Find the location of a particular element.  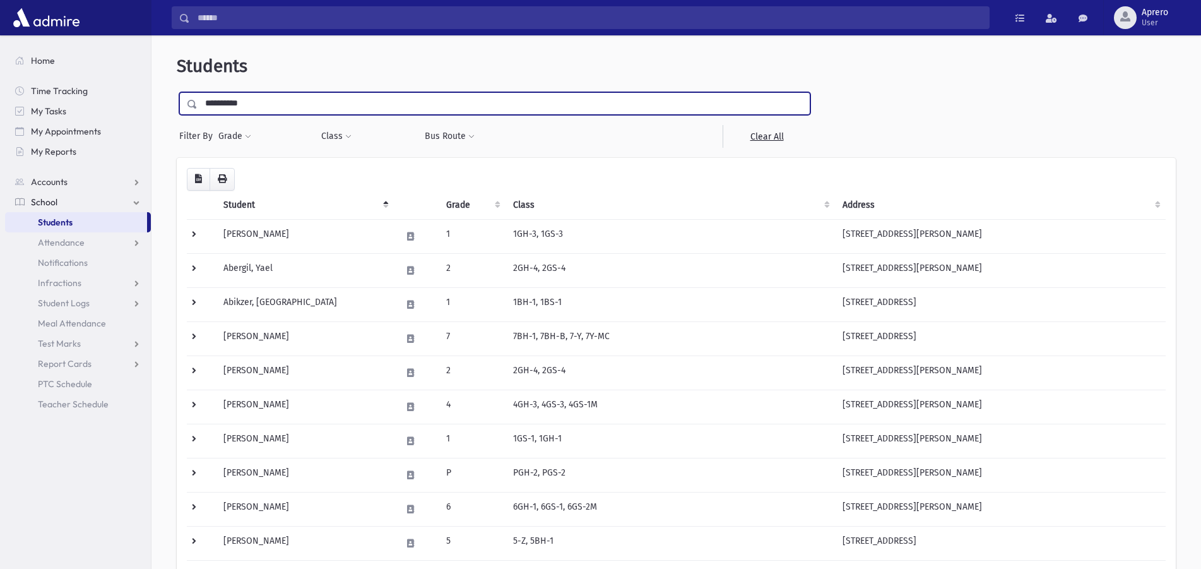

a: PTC Schedule is located at coordinates (78, 384).